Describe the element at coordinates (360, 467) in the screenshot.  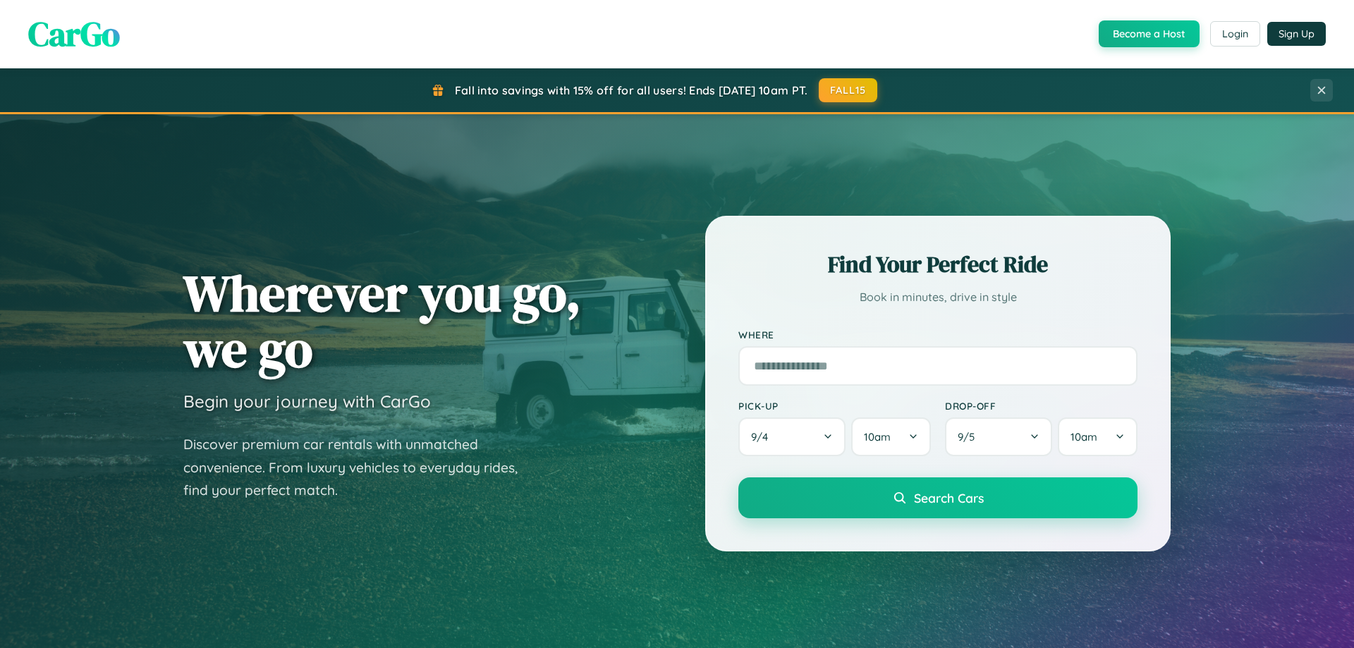
I see `p: Discover premium car rentals with unmatched convenience. From luxury vehicles to everyday rides, ...` at that location.